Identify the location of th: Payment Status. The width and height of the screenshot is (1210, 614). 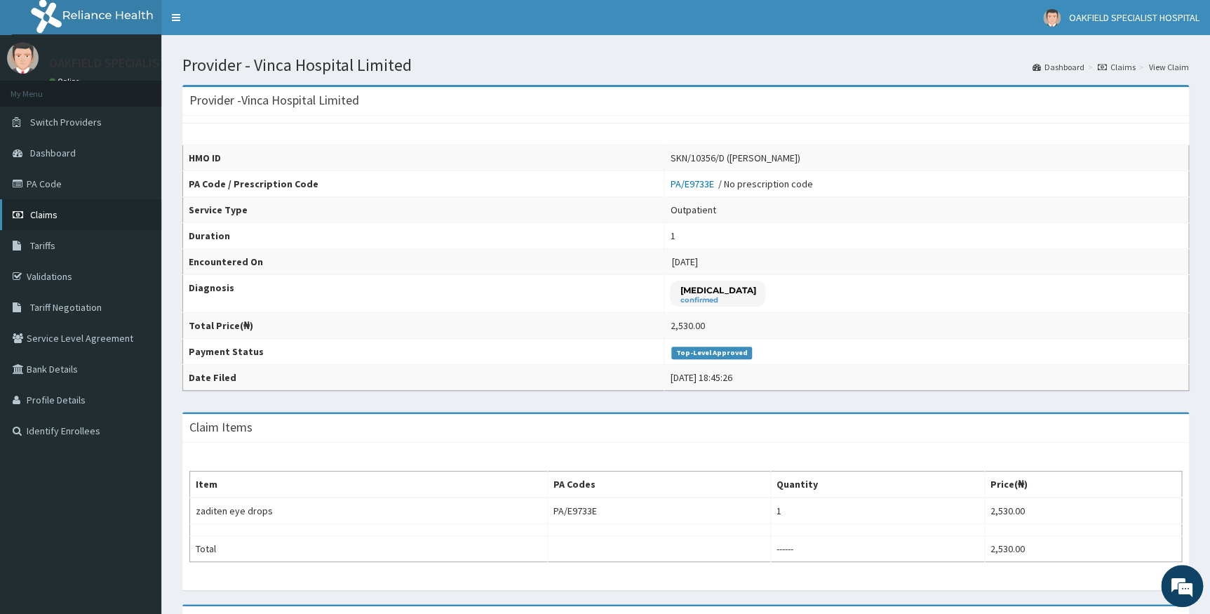
(424, 351).